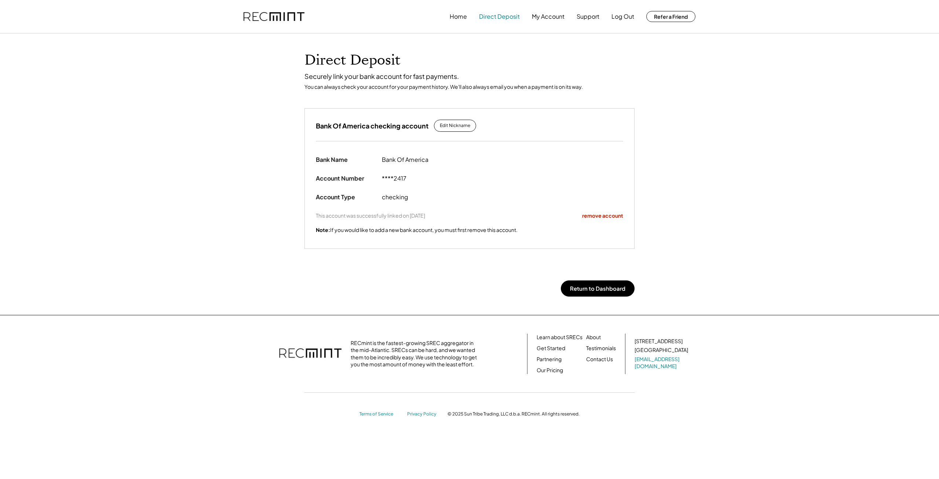 This screenshot has height=479, width=939. What do you see at coordinates (372, 125) in the screenshot?
I see `h3: Bank Of America checking account` at bounding box center [372, 125].